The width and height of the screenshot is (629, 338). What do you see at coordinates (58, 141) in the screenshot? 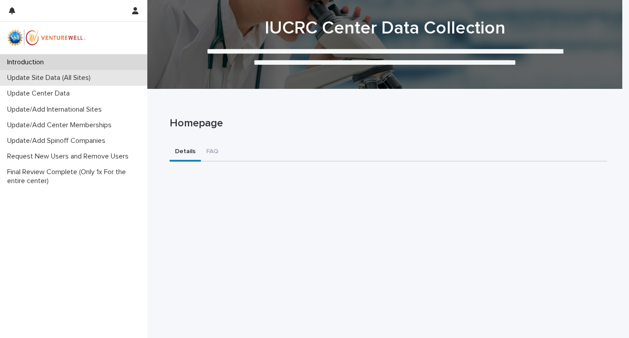
I see `p: Update/Add Spinoff Companies` at bounding box center [58, 141].